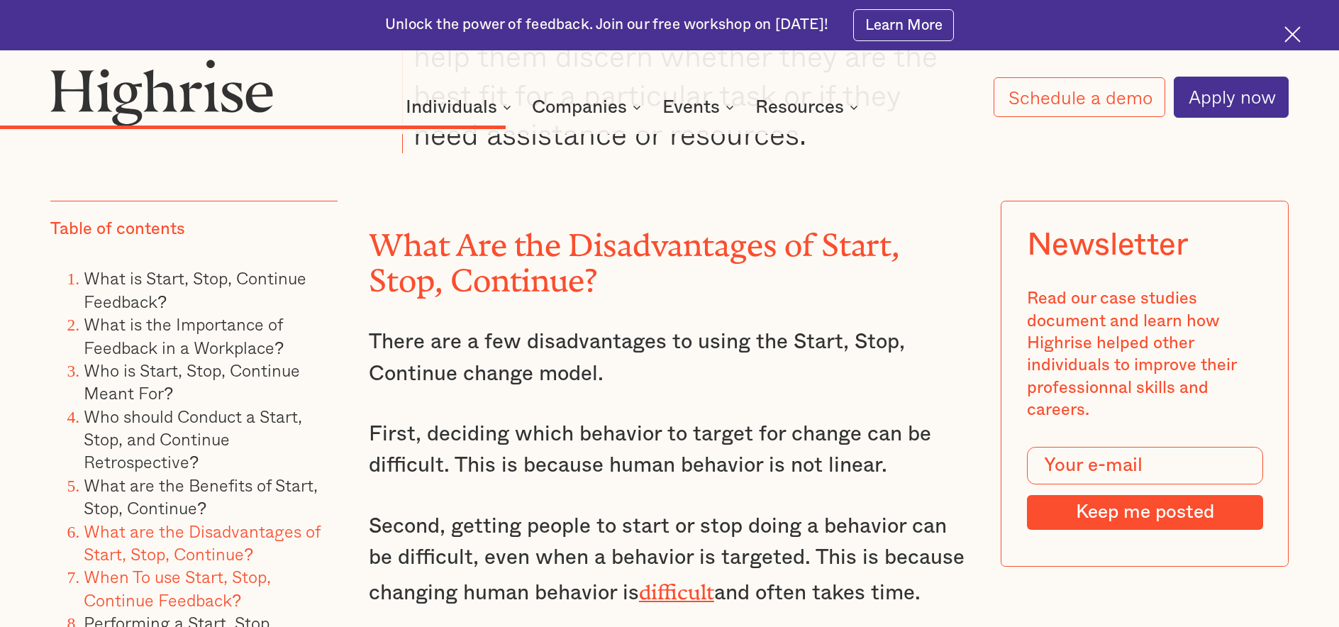 This screenshot has height=627, width=1339. I want to click on a: What are the Benefits of Start, Stop, Continue?, so click(201, 496).